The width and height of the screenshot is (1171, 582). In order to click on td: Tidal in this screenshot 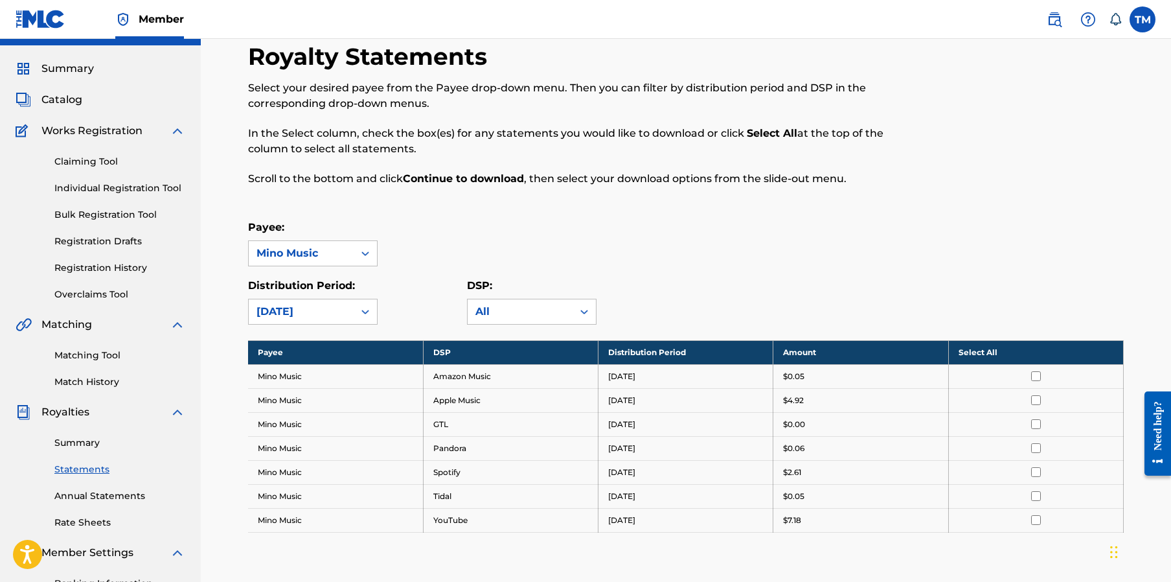, I will do `click(510, 495)`.